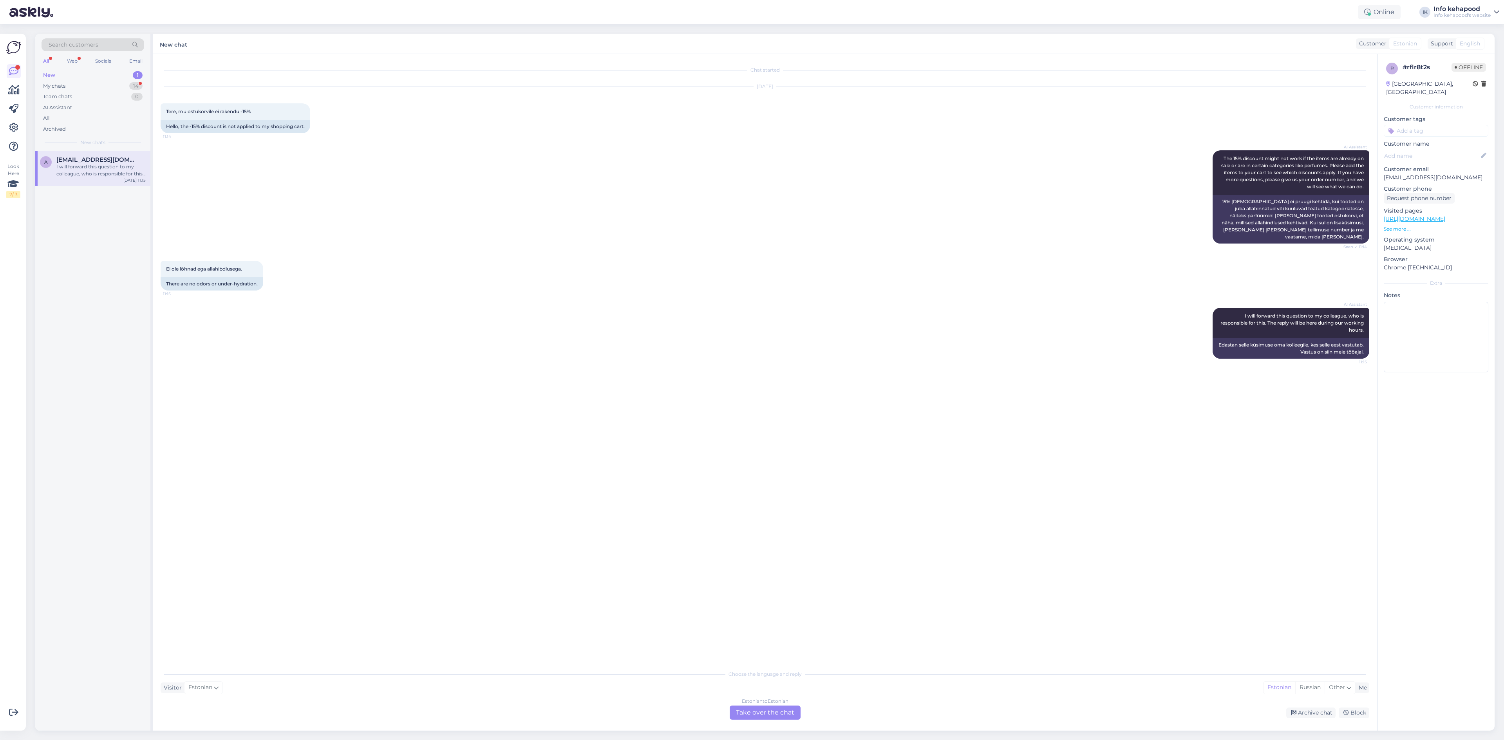 This screenshot has height=740, width=1504. I want to click on div: Me, so click(1361, 688).